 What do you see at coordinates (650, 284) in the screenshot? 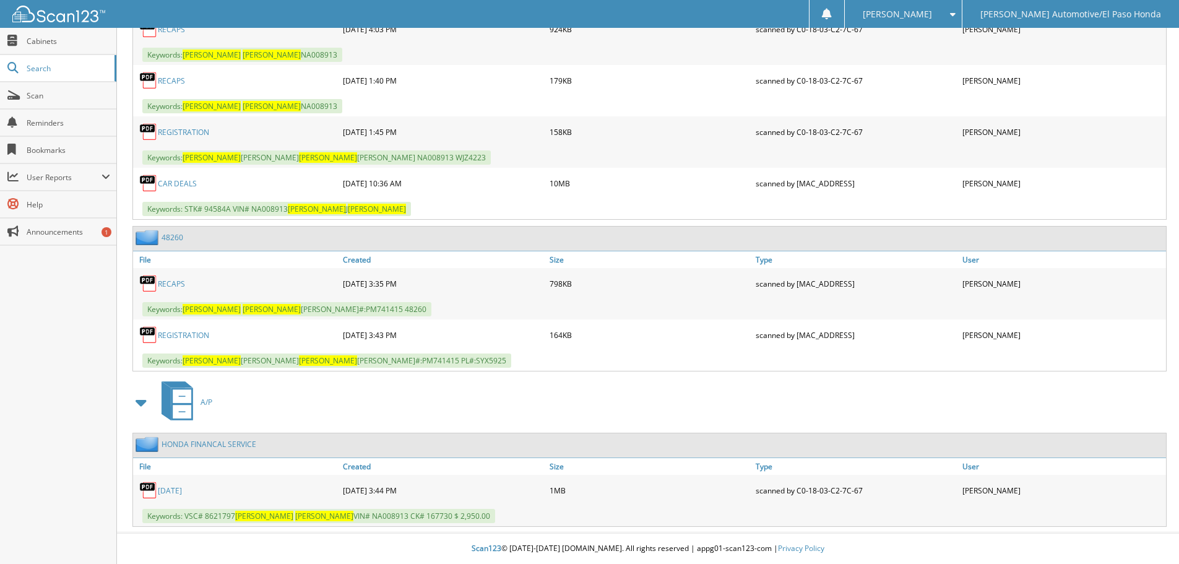
I see `div: 798KB` at bounding box center [650, 284].